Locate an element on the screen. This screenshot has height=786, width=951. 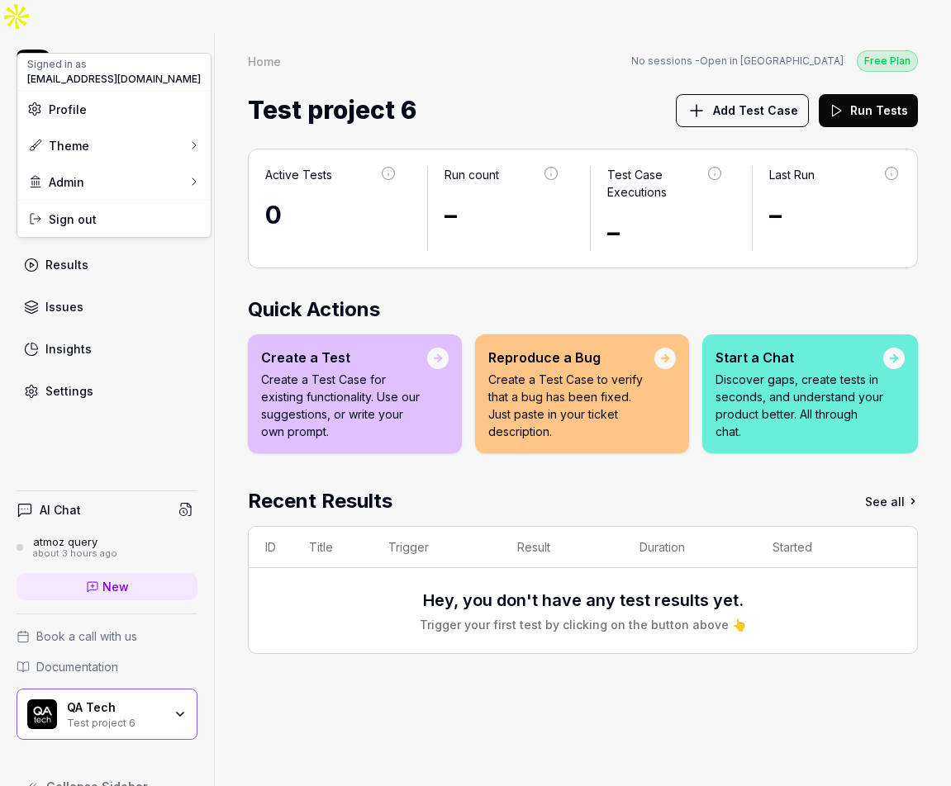
a: Profile is located at coordinates (114, 109).